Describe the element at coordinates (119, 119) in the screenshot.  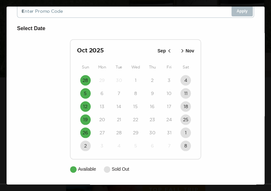
I see `button: 21` at that location.